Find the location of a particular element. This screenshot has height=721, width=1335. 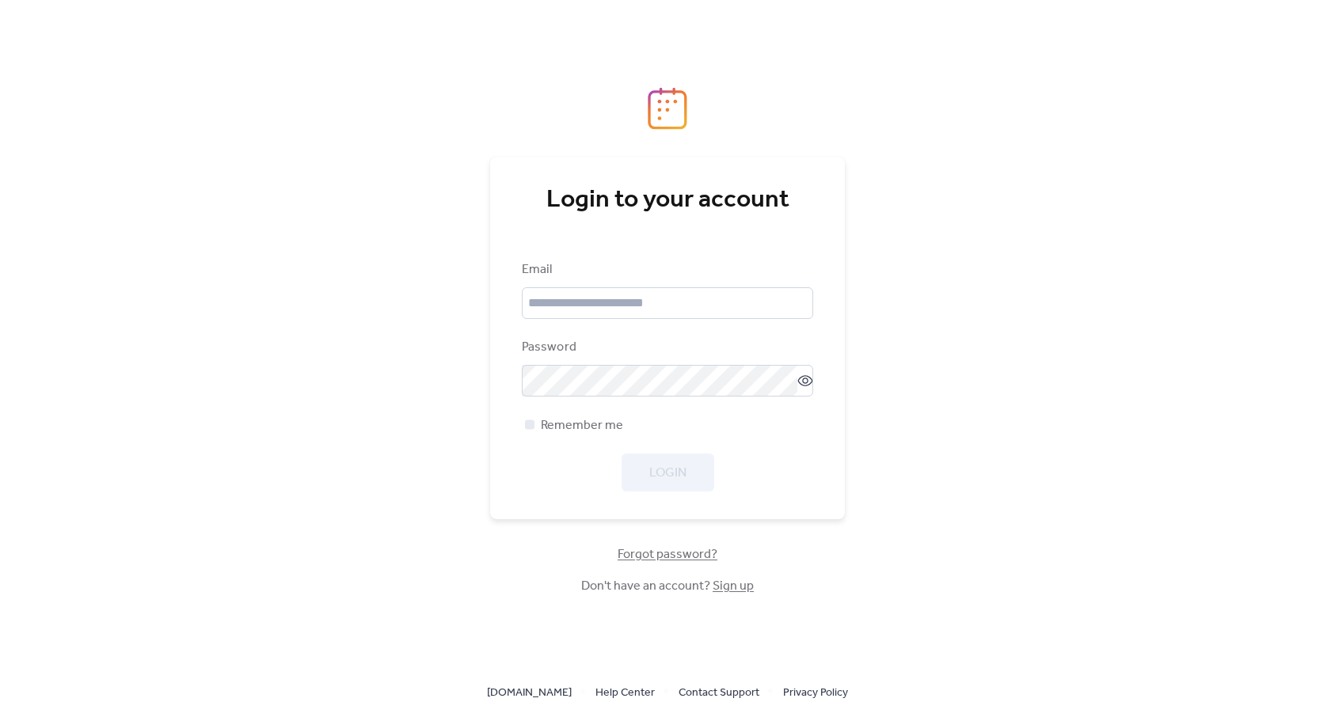

img: logo is located at coordinates (667, 108).